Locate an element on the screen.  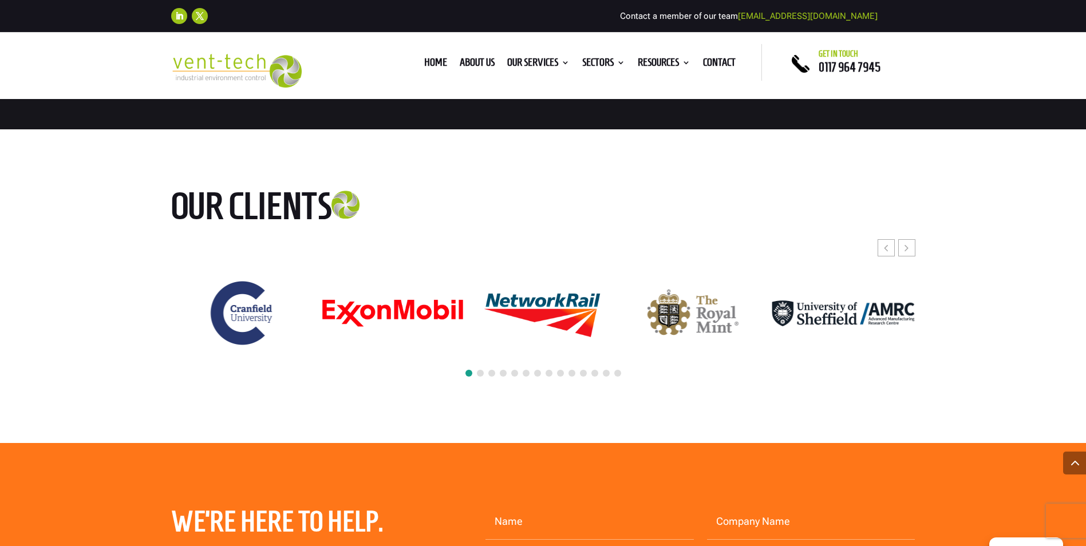
a: Contact is located at coordinates (719, 65).